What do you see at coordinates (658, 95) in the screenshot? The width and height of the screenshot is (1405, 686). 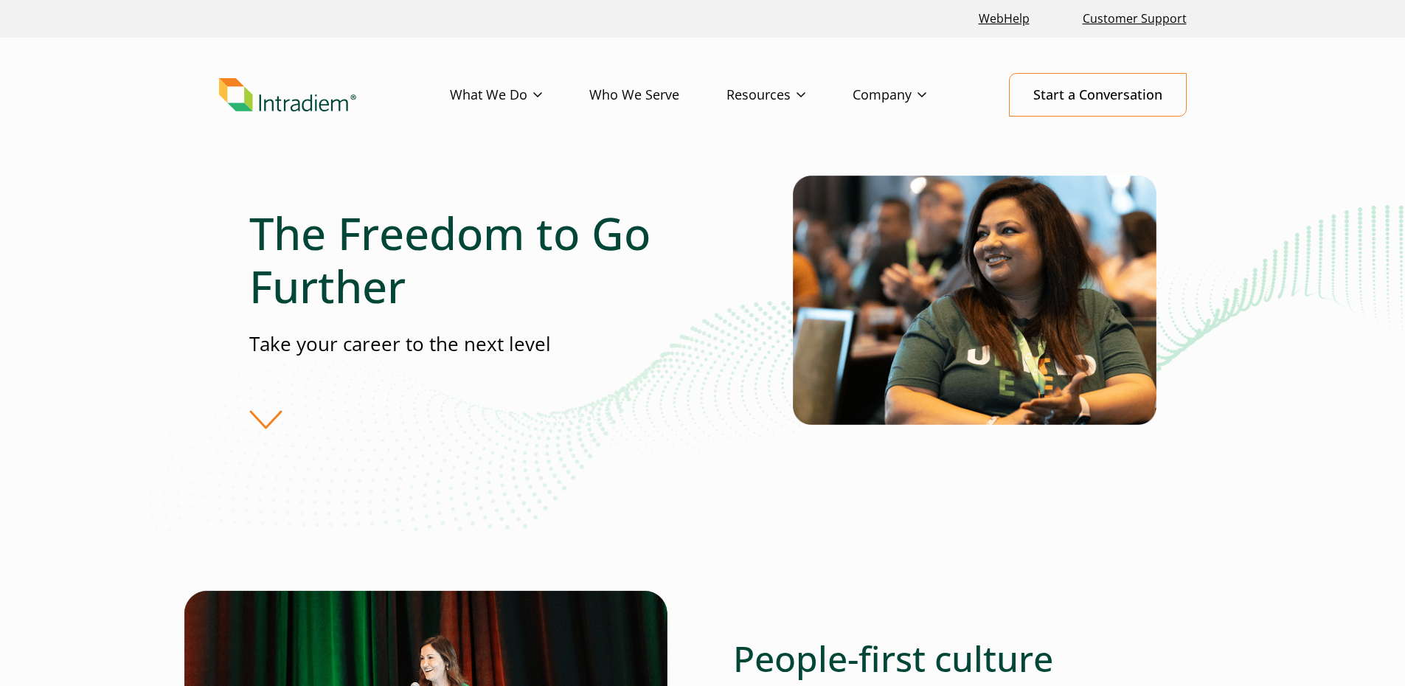 I see `a: Who We Serve` at bounding box center [658, 95].